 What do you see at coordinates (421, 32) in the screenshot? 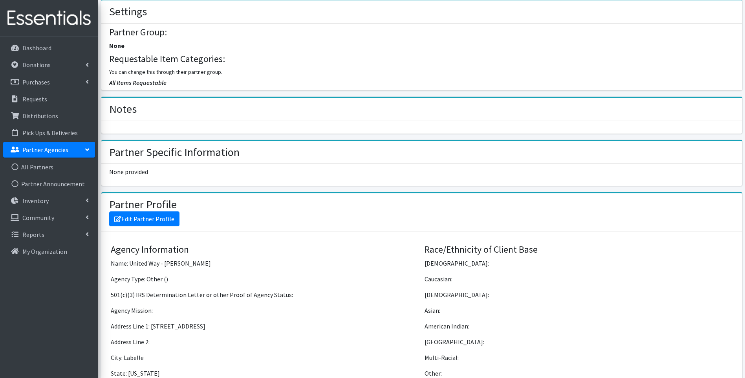
I see `h4: Partner Group:` at bounding box center [421, 32].